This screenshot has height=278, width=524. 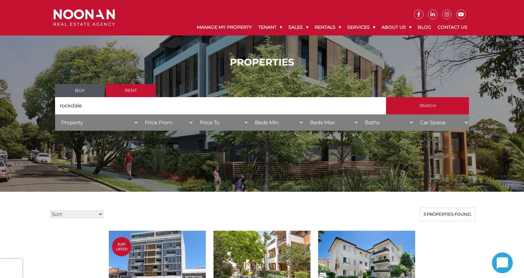 I want to click on input: Search, so click(x=427, y=106).